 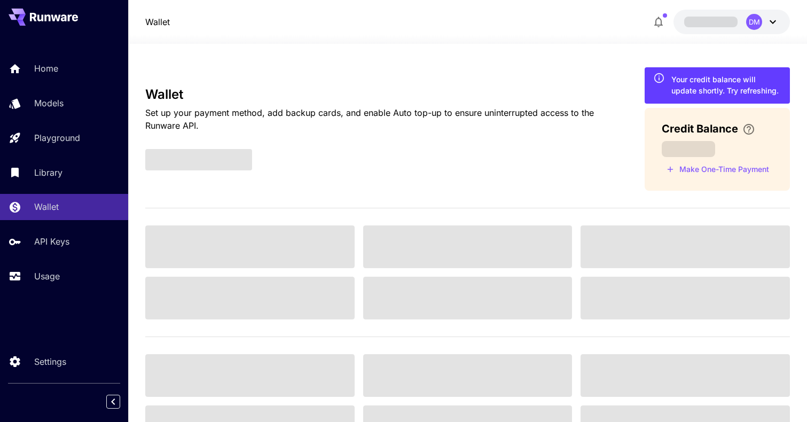 What do you see at coordinates (46, 68) in the screenshot?
I see `p: Home` at bounding box center [46, 68].